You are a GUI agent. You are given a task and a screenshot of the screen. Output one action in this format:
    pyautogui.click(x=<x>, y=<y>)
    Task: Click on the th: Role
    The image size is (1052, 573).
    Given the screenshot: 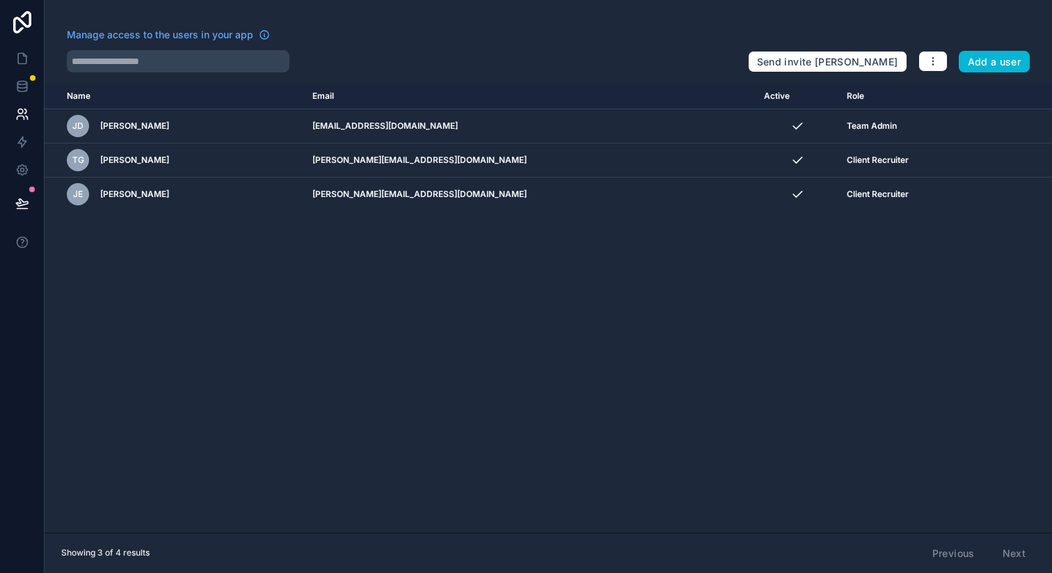 What is the action you would take?
    pyautogui.click(x=915, y=96)
    